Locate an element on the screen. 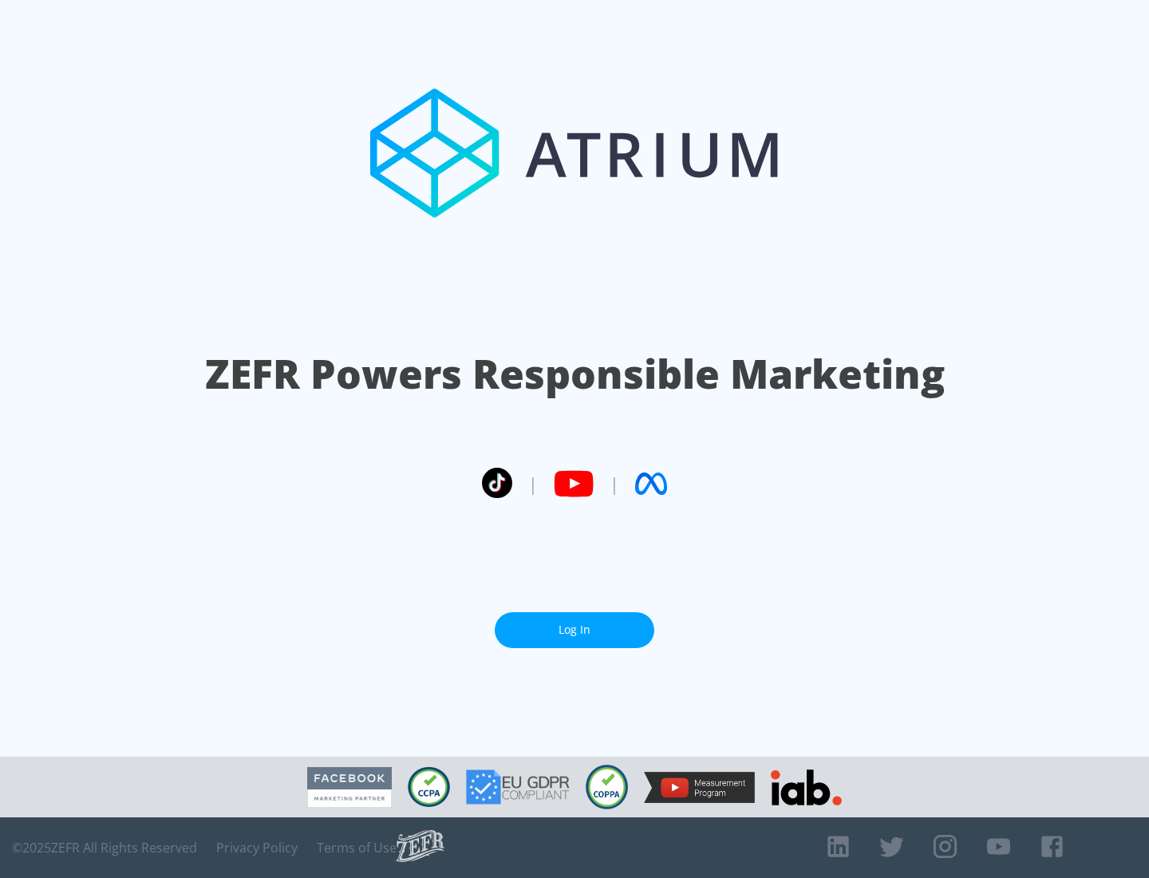  a: Privacy Policy is located at coordinates (257, 847).